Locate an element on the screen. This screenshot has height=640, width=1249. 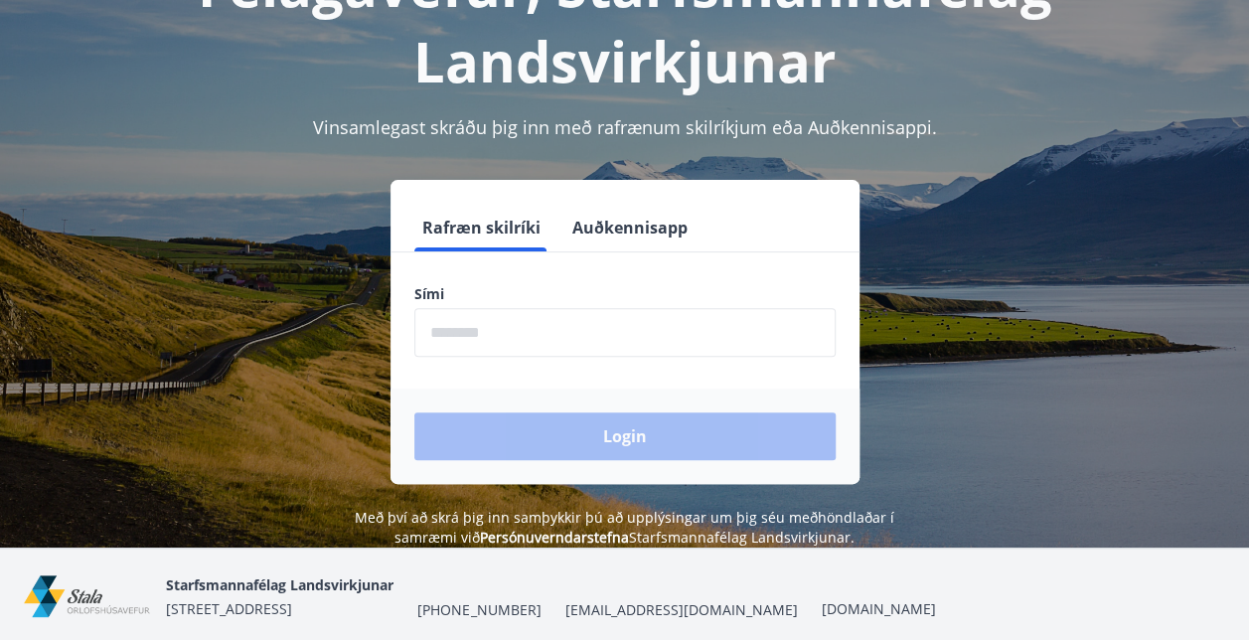
a: Persónuverndarstefna is located at coordinates (554, 536).